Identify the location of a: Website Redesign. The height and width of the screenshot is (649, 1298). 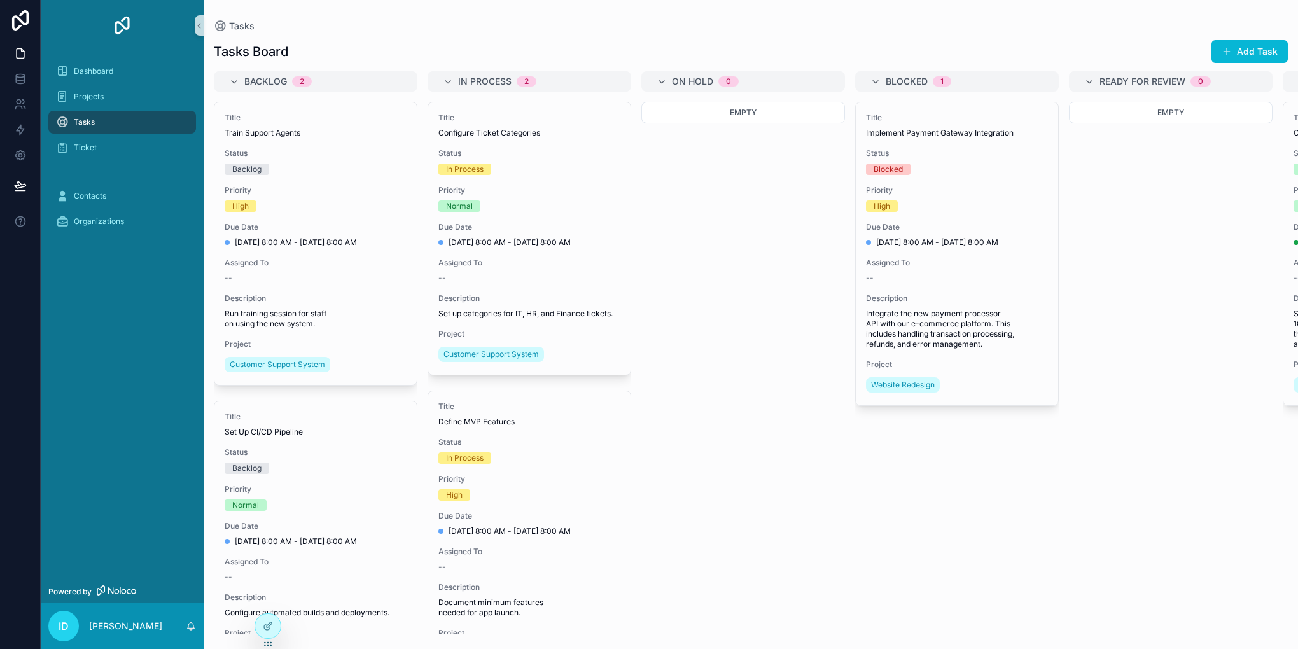
(903, 385).